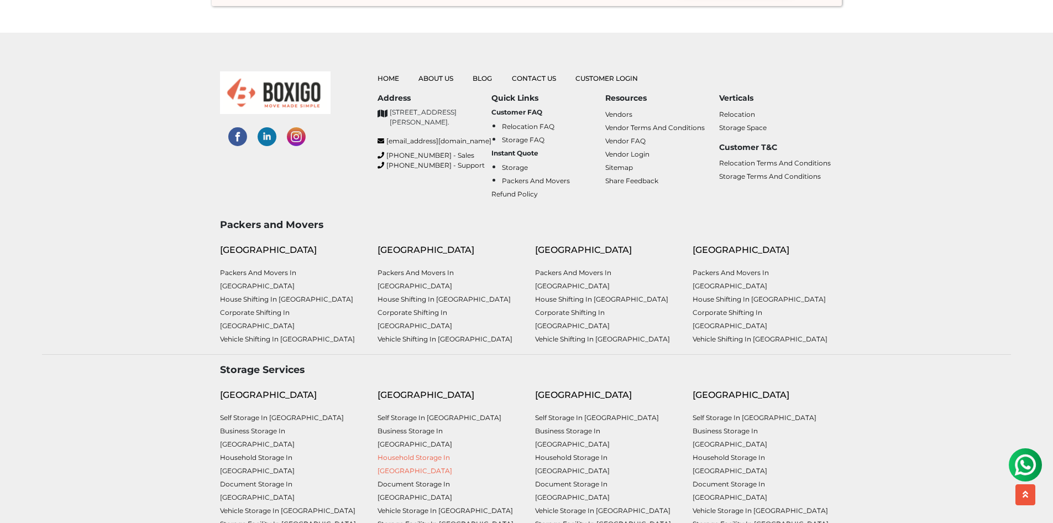 The width and height of the screenshot is (1053, 523). Describe the element at coordinates (515, 194) in the screenshot. I see `a: Refund Policy` at that location.